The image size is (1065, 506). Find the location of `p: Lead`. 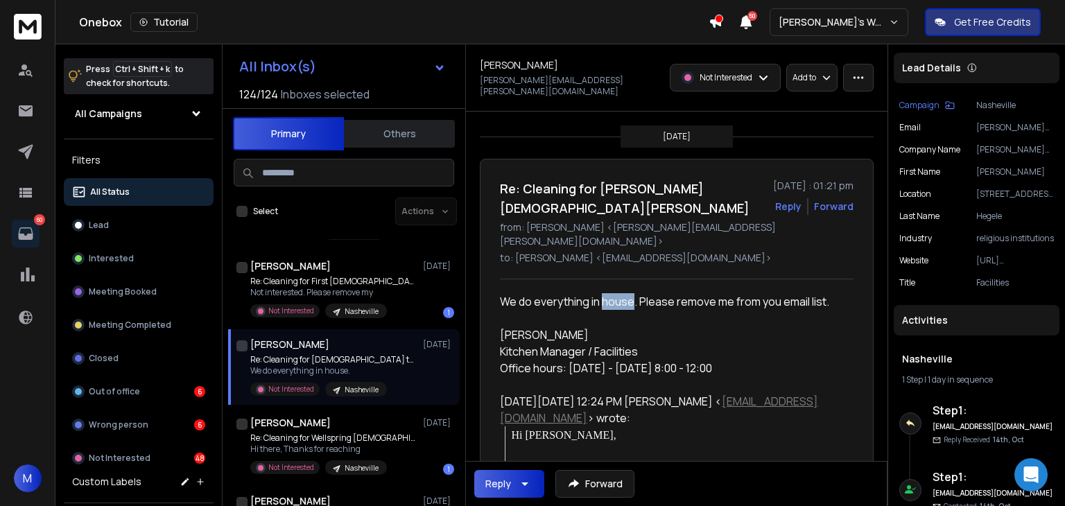

p: Lead is located at coordinates (99, 225).